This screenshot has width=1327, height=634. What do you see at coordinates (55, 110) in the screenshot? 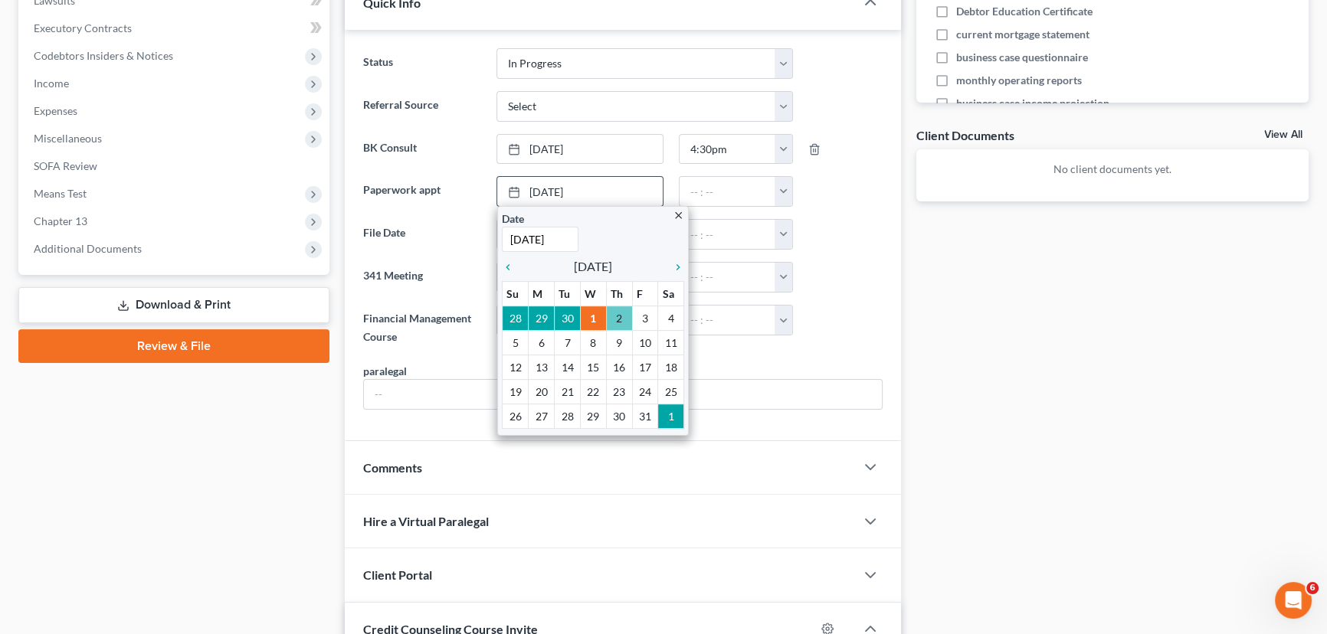
I see `span: Expenses` at bounding box center [55, 110].